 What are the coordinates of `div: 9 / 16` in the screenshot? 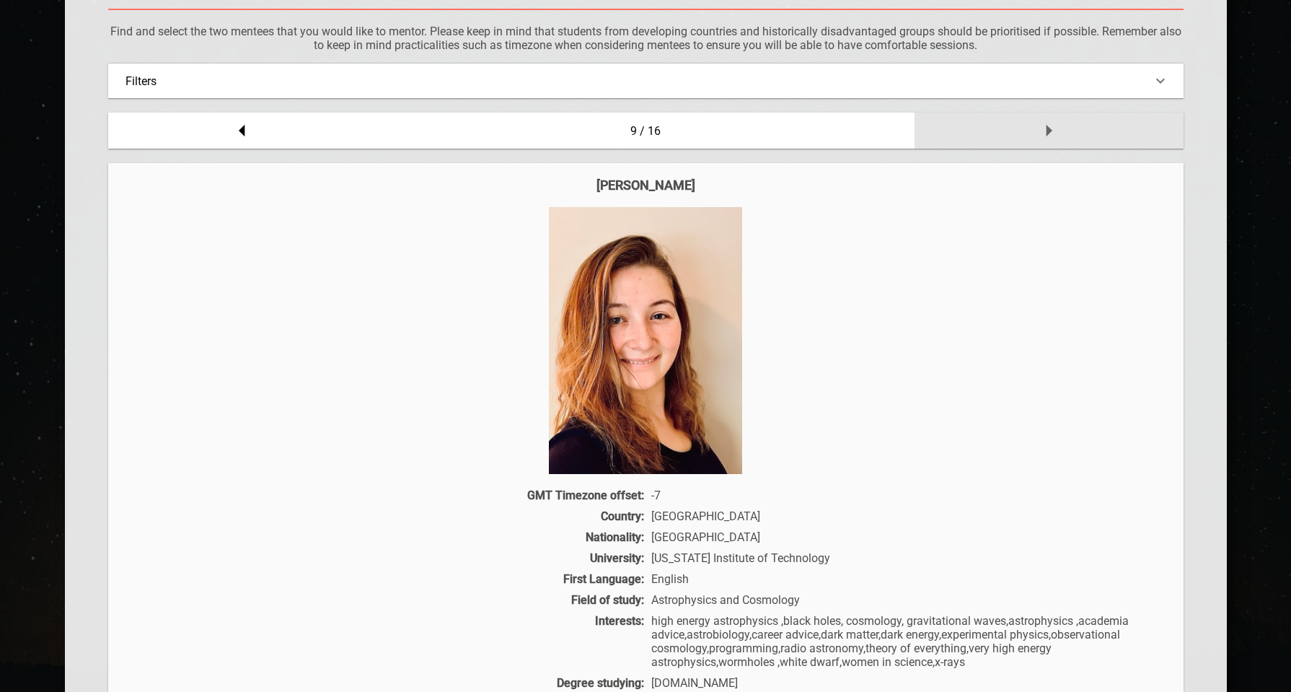 It's located at (646, 131).